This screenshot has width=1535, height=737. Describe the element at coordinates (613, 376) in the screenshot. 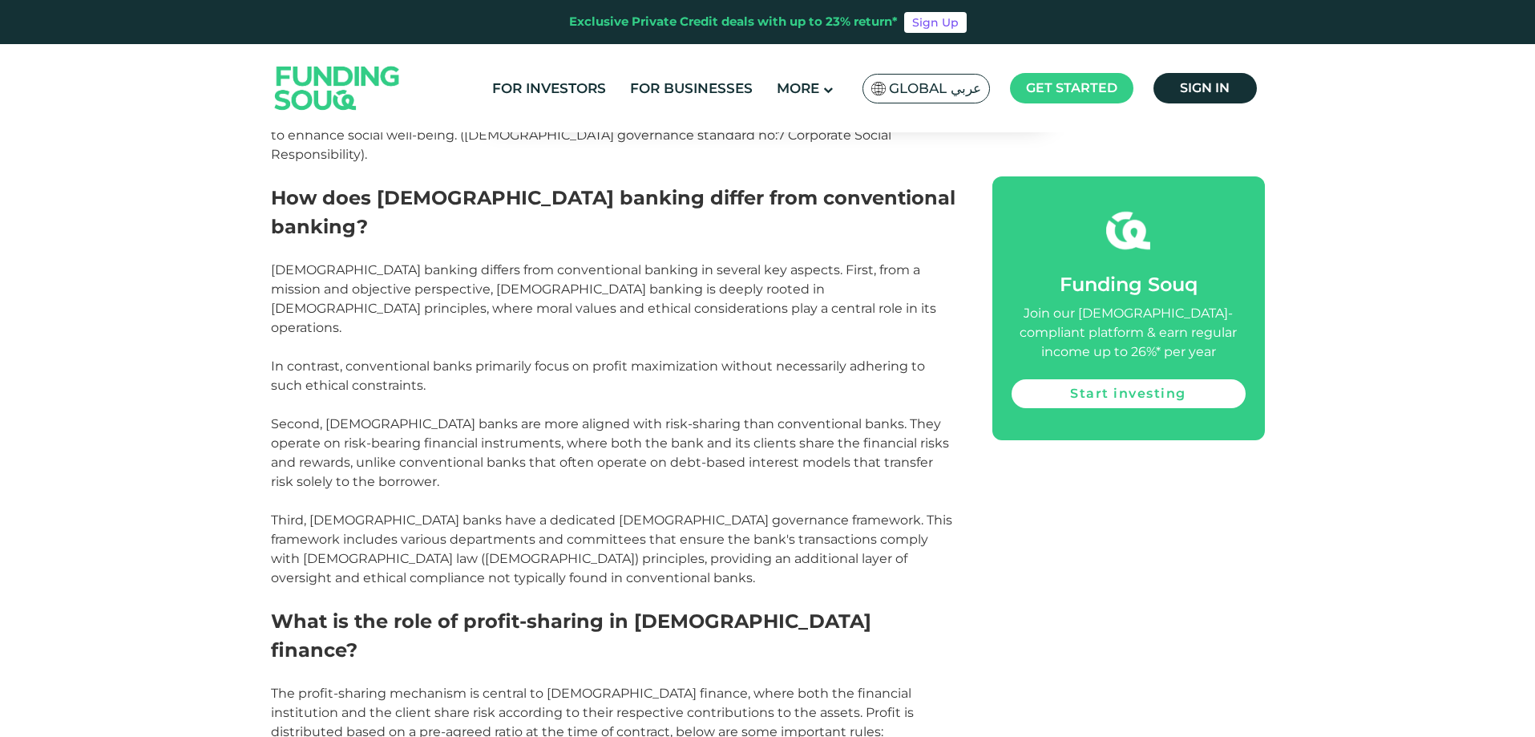

I see `p: In contrast, conventional banks primarily focus on profit maximization without necessarily adheri...` at that location.